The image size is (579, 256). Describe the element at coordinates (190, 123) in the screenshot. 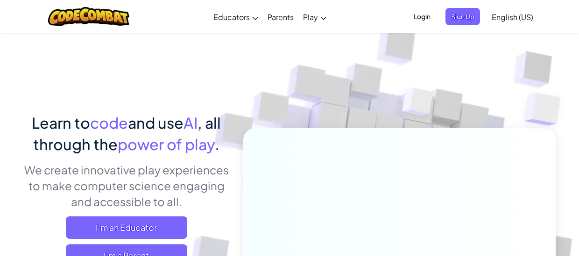

I see `span: AI` at that location.